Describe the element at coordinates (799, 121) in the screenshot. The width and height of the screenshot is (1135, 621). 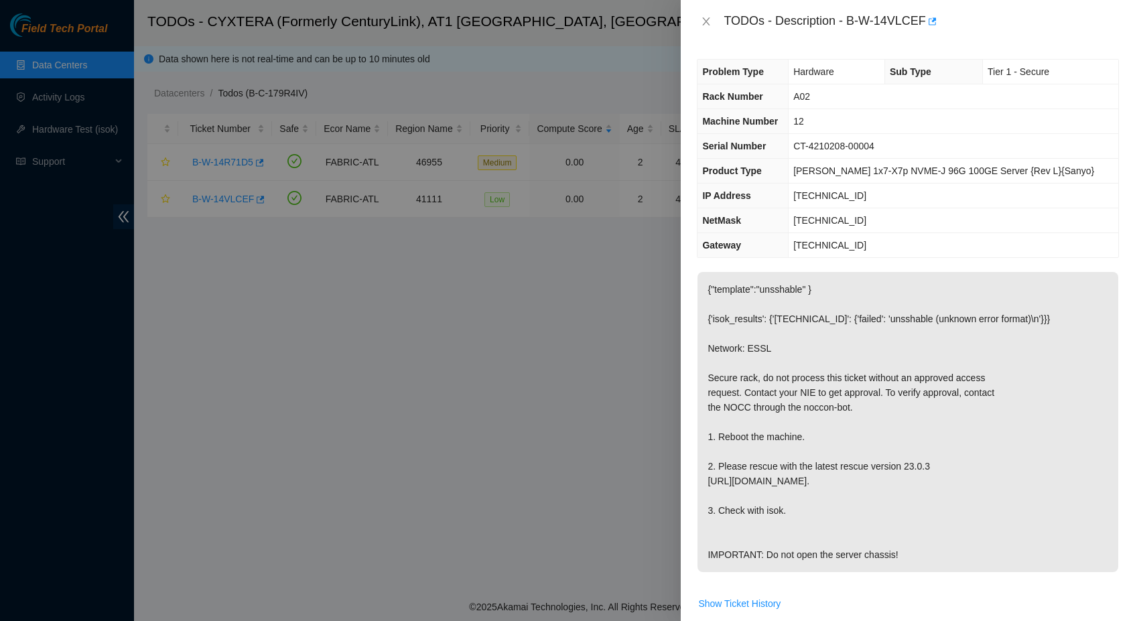
I see `span: 12` at that location.